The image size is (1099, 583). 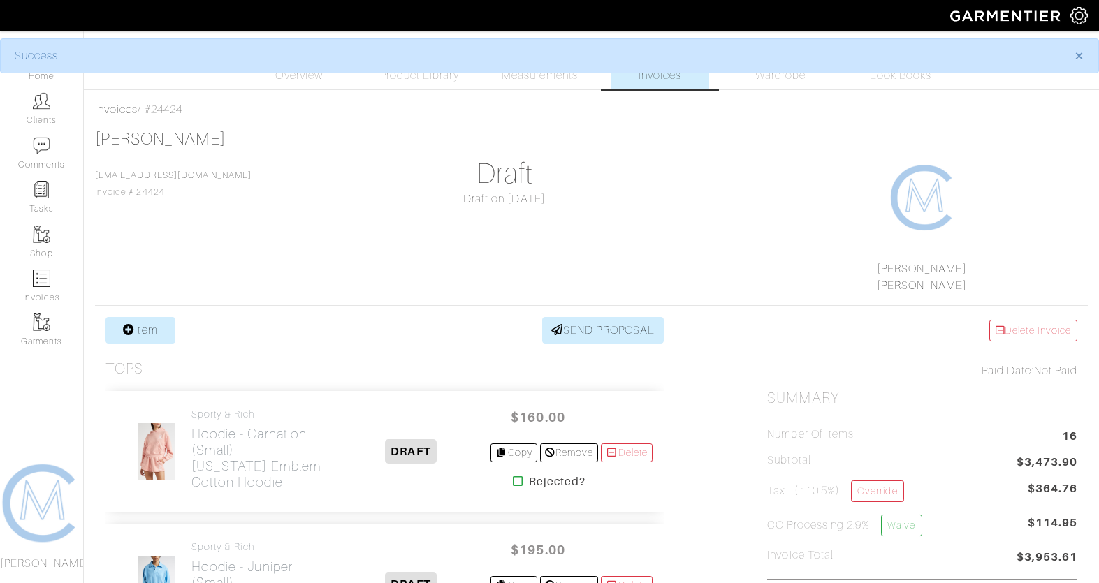 What do you see at coordinates (41, 278) in the screenshot?
I see `img: orders-icon-0abe47150d42831381b5fb84f609e132dff9fe21cb692f30cb5eec754e2cba89.png` at bounding box center [41, 278].